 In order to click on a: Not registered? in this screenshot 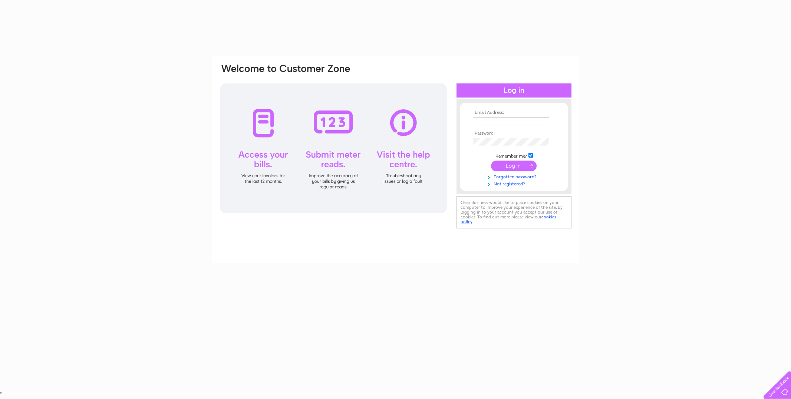, I will do `click(515, 183)`.